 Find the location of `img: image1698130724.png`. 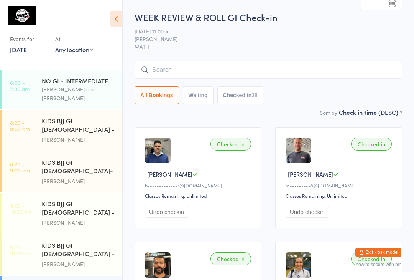

img: image1698130724.png is located at coordinates (158, 265).